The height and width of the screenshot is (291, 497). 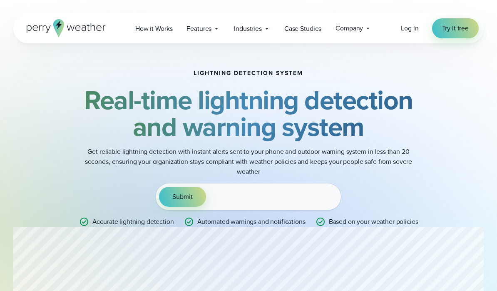 I want to click on a: Log in, so click(x=410, y=28).